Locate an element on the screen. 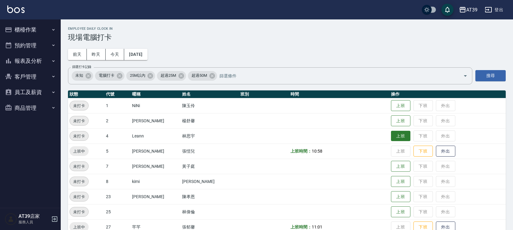 The width and height of the screenshot is (513, 230). p: 服務人員 is located at coordinates (34, 222).